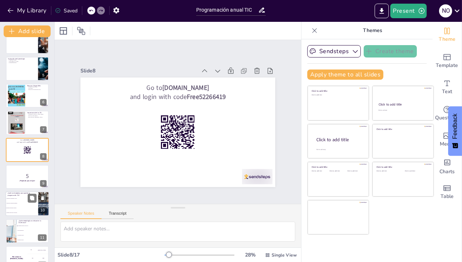  I want to click on span: Aprendizaje pasivo, so click(33, 235).